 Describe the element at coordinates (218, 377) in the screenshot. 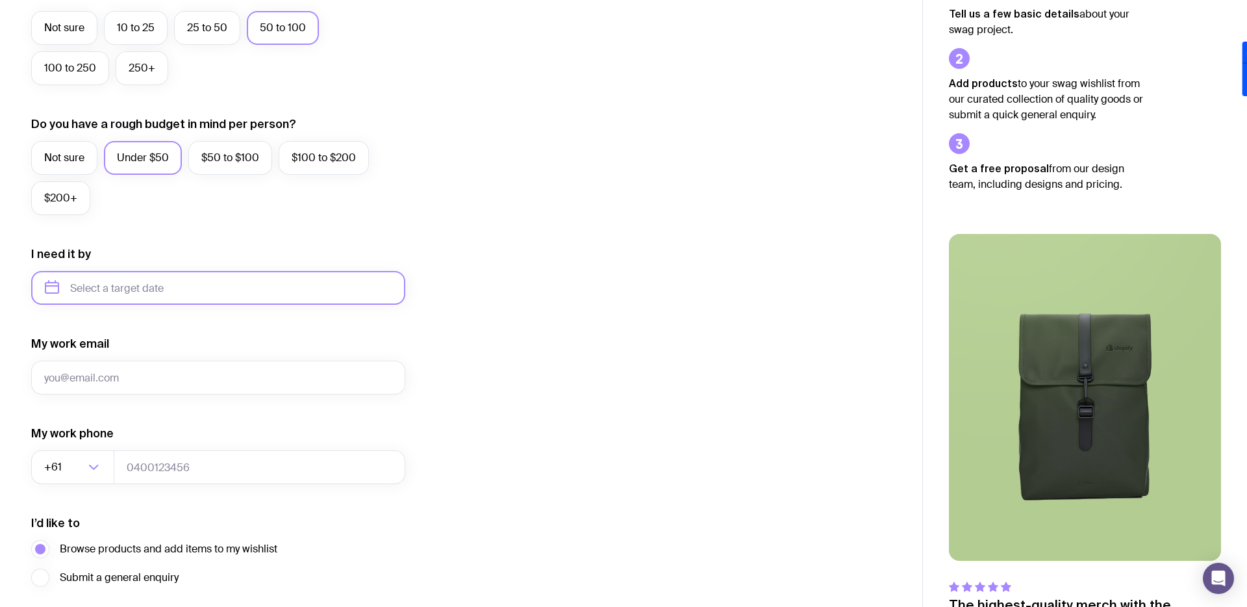

I see `input: you@email.com` at that location.